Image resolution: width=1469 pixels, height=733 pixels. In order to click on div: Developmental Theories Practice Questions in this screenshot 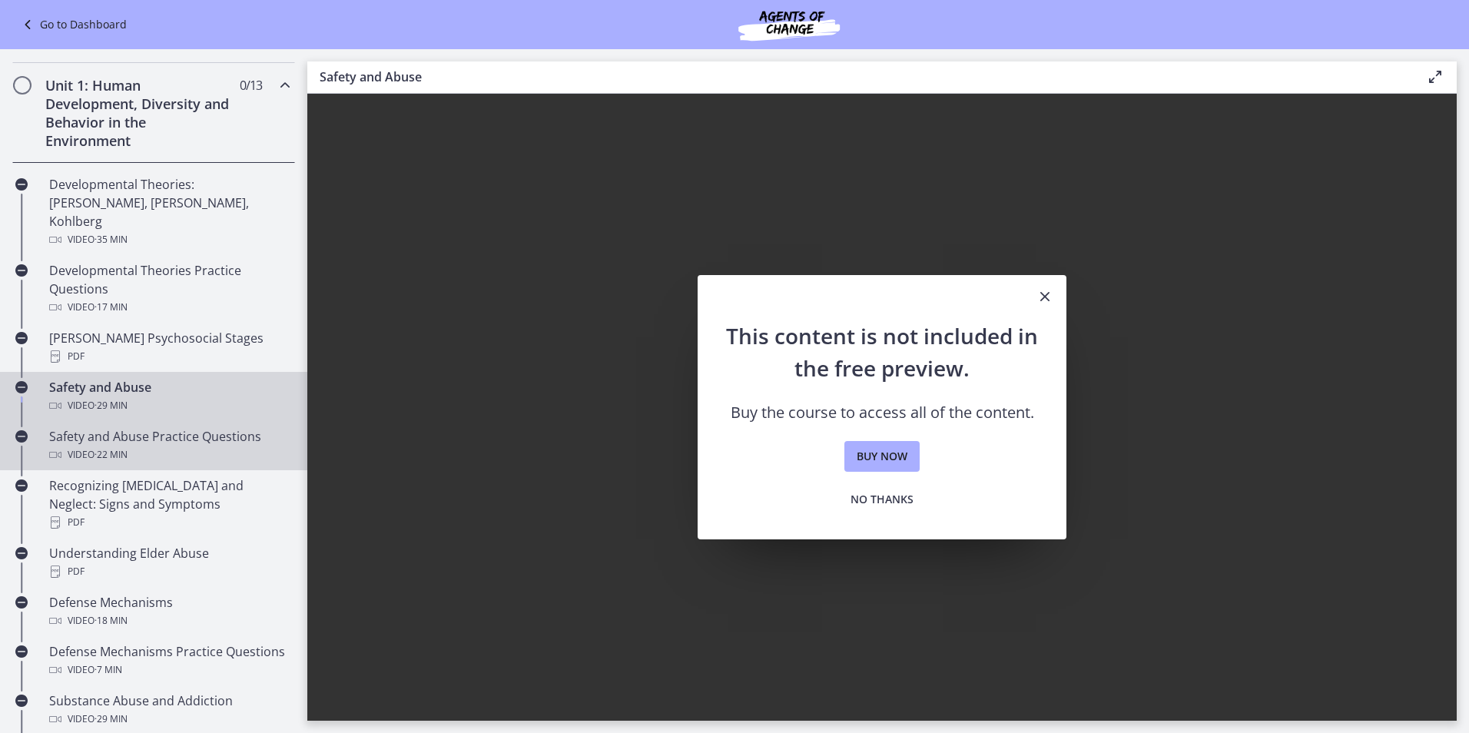, I will do `click(169, 289)`.